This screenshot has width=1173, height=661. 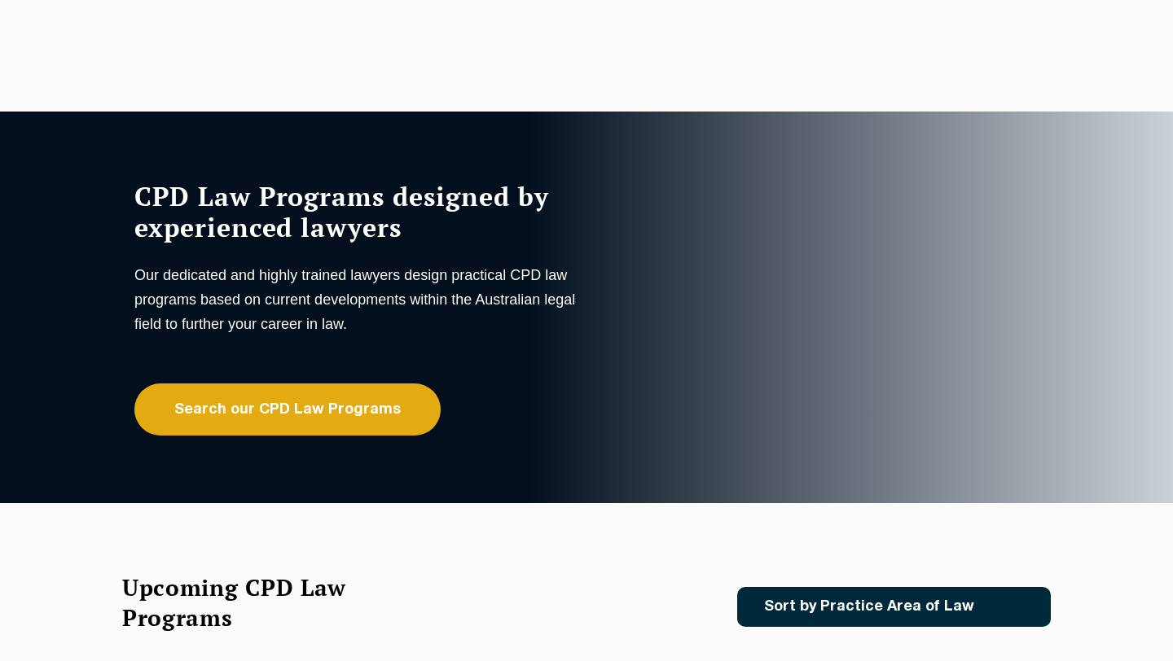 I want to click on h1: CPD Law Programs designed by experienced lawyers, so click(x=358, y=212).